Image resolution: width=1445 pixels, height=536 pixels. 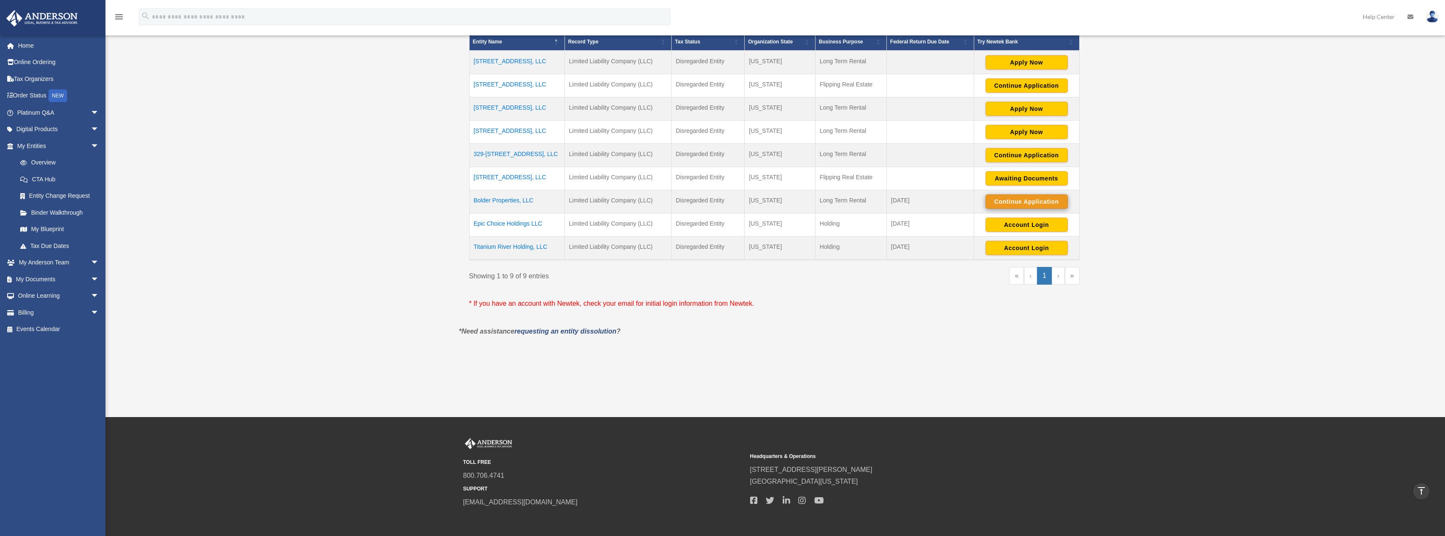 What do you see at coordinates (59, 313) in the screenshot?
I see `a: Billingarrow_drop_down` at bounding box center [59, 313].